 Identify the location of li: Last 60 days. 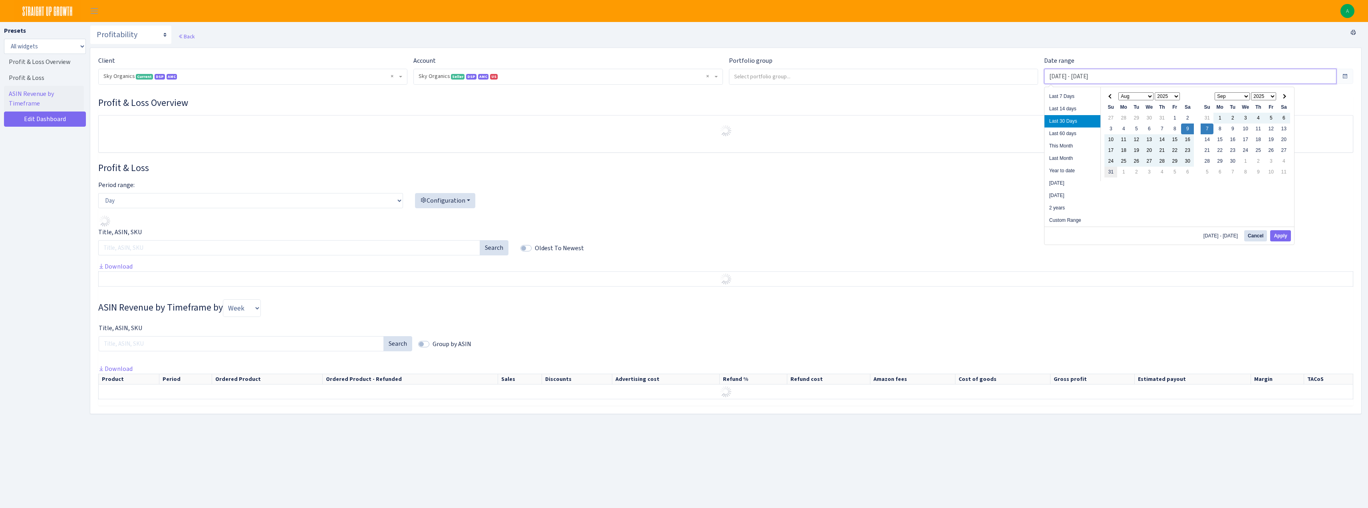
(1072, 133).